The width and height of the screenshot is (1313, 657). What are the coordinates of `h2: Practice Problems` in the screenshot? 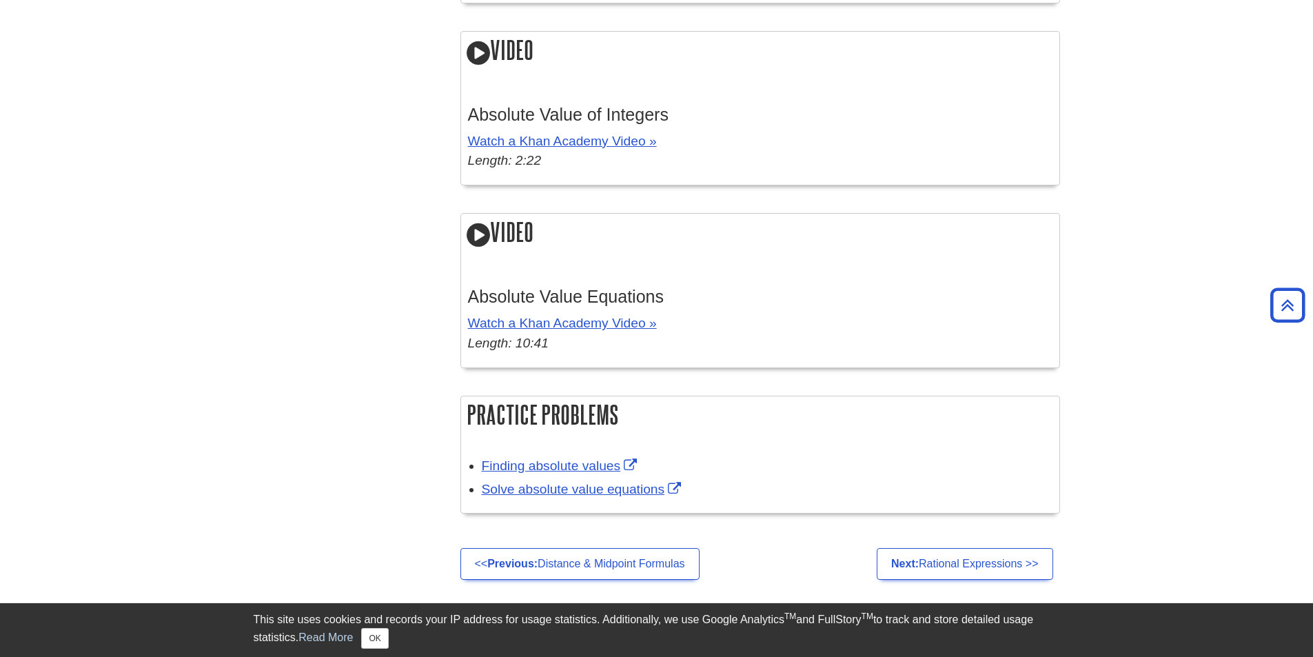 It's located at (760, 414).